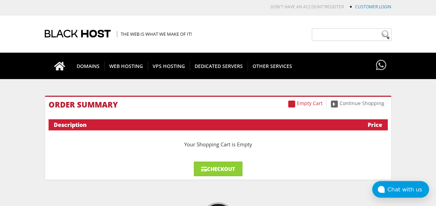 The height and width of the screenshot is (206, 436). Describe the element at coordinates (305, 103) in the screenshot. I see `a: Empty Cart` at that location.